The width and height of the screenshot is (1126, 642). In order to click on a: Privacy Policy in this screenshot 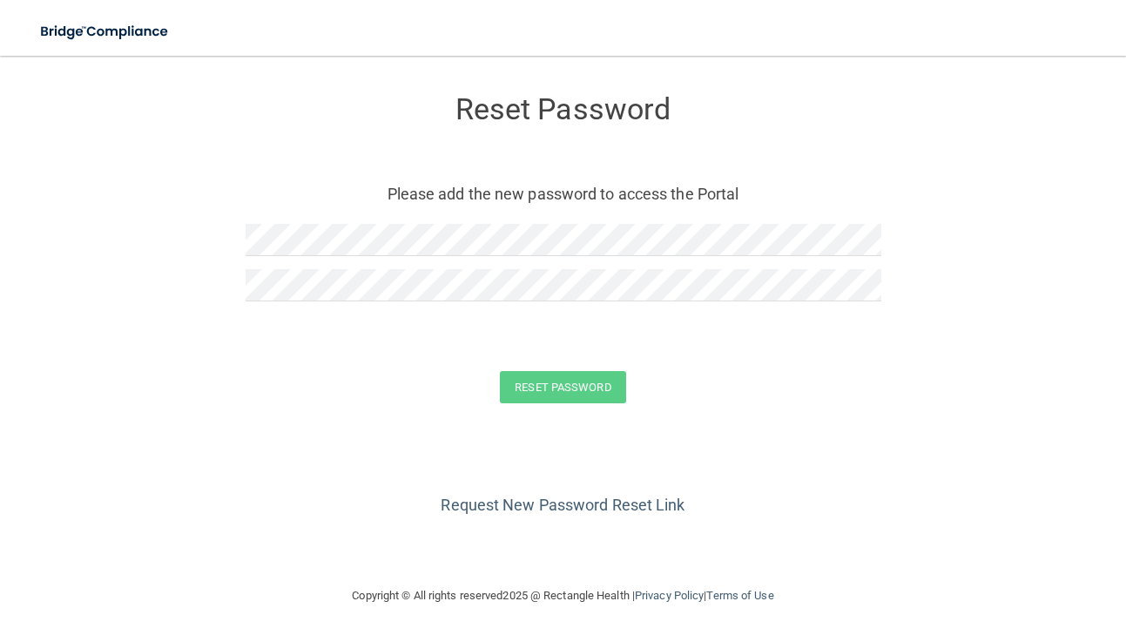, I will do `click(669, 595)`.